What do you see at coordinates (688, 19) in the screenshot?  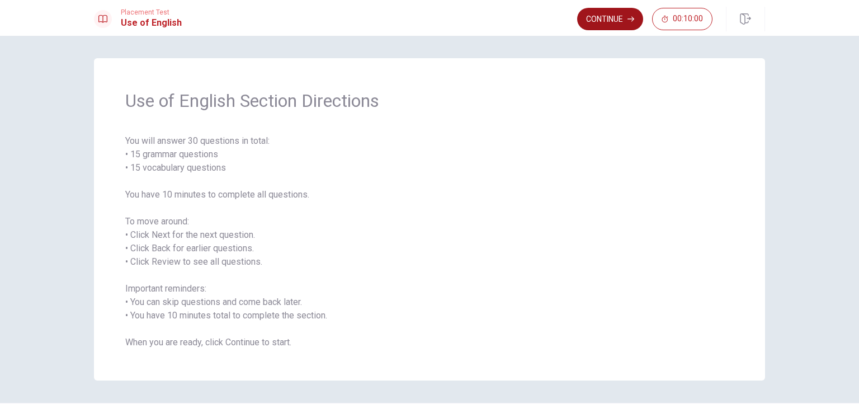 I see `span: 00:10:00` at bounding box center [688, 19].